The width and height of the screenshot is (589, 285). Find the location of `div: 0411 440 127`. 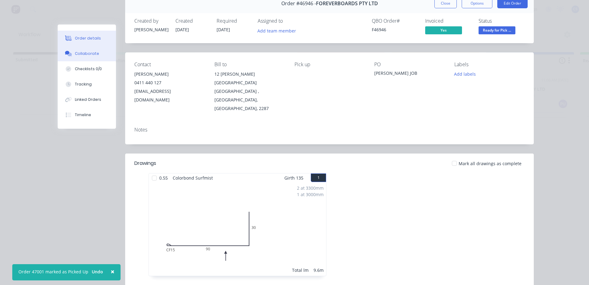

div: 0411 440 127 is located at coordinates (169, 83).